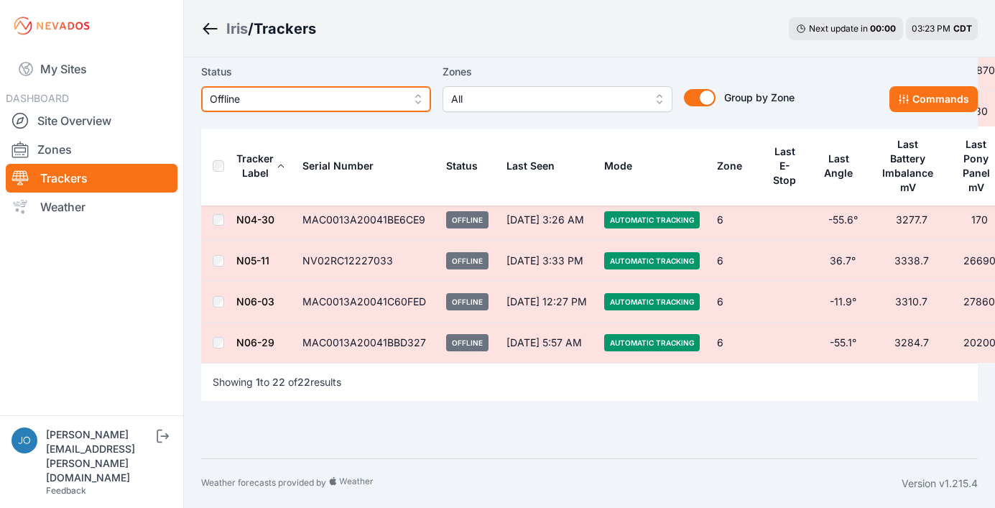  I want to click on button: Serial Number, so click(343, 166).